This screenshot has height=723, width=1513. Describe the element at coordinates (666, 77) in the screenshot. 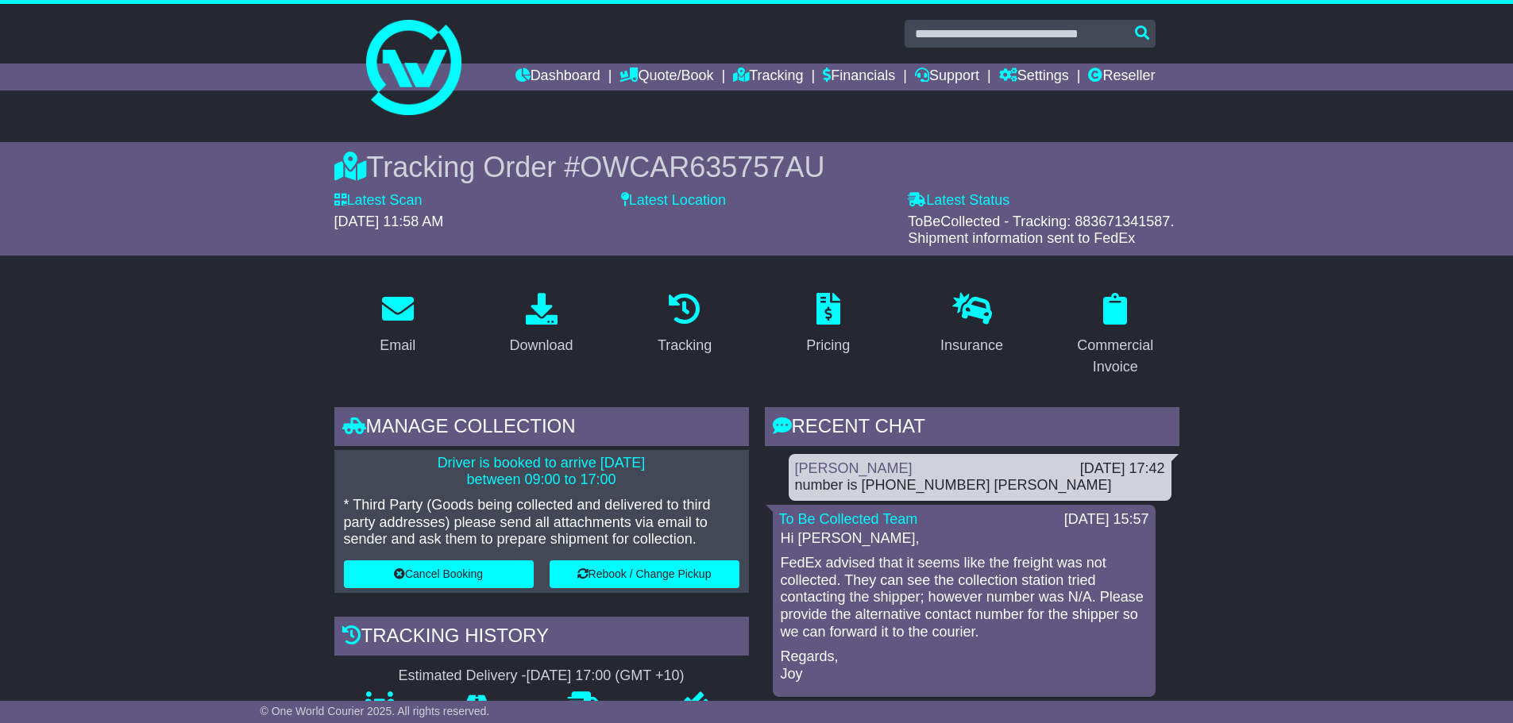

I see `a: Quote/Book` at that location.